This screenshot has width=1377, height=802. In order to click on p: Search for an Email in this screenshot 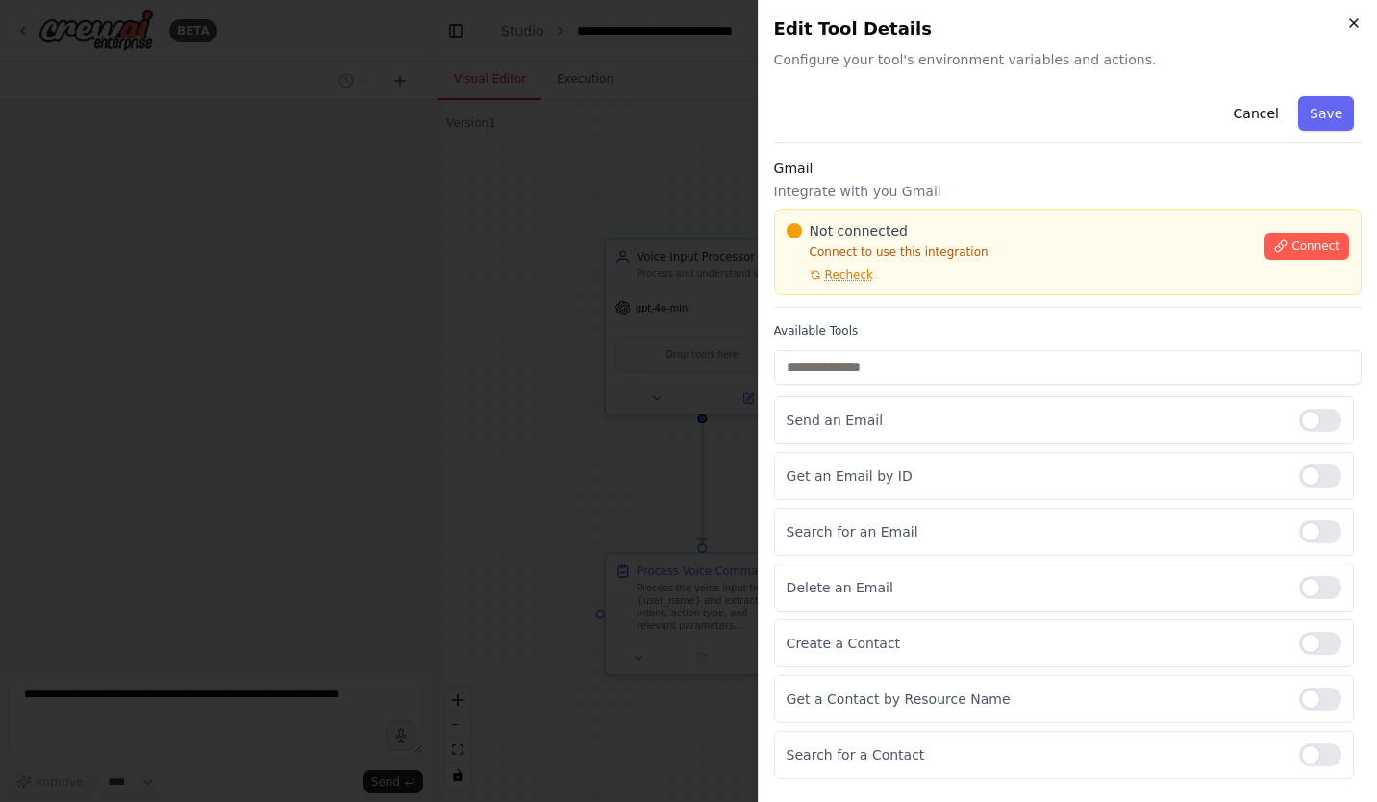, I will do `click(1035, 532)`.